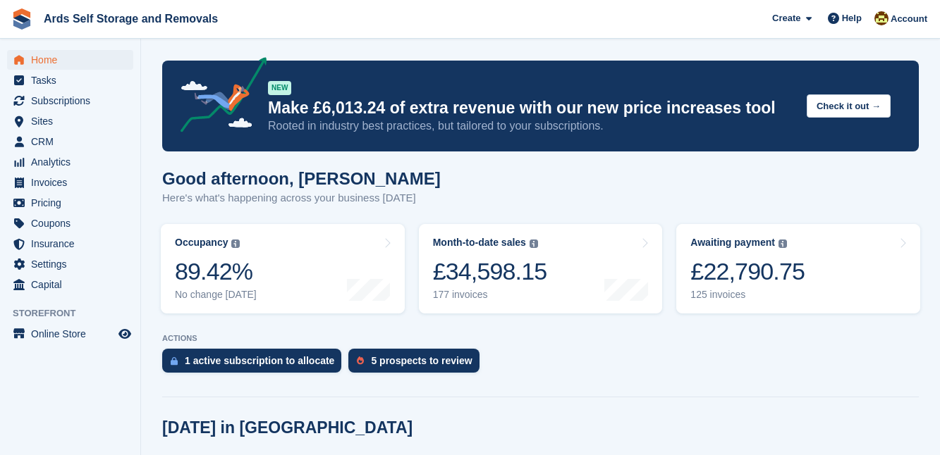 The image size is (940, 455). What do you see at coordinates (279, 88) in the screenshot?
I see `div: NEW` at bounding box center [279, 88].